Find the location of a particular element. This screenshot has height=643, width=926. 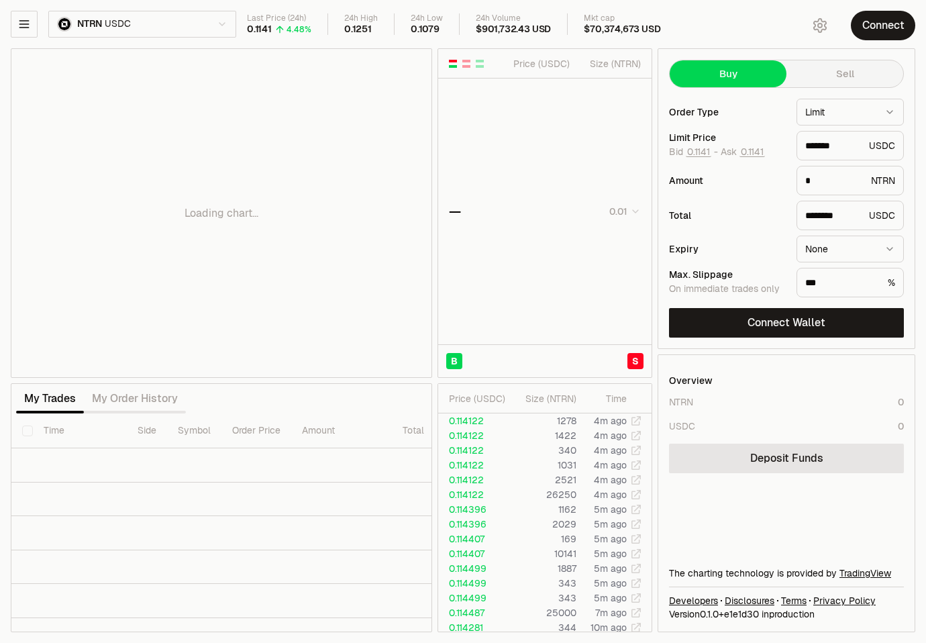

div: Max. Slippage is located at coordinates (728, 275).